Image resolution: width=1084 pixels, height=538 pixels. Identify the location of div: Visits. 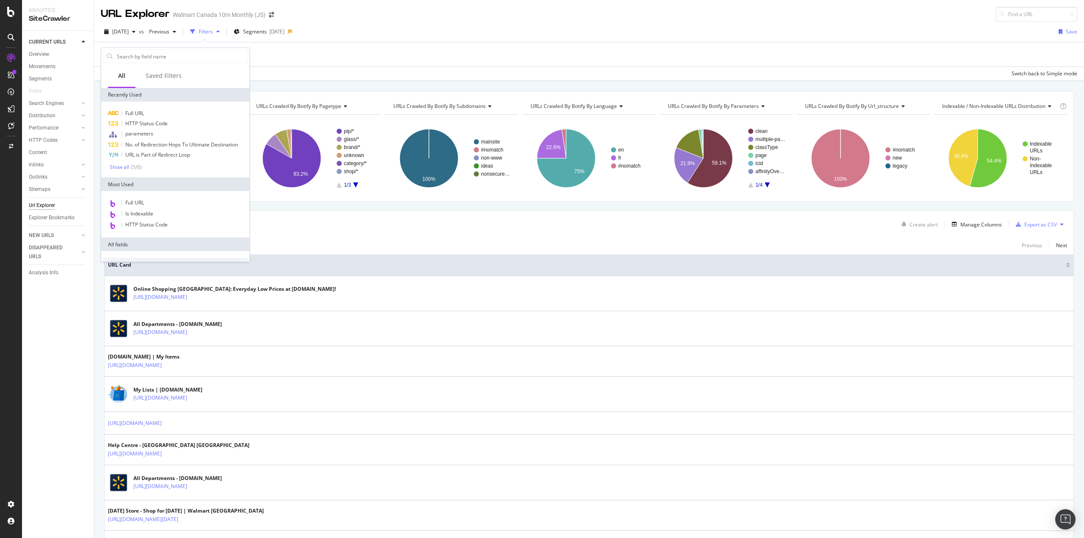
(35, 91).